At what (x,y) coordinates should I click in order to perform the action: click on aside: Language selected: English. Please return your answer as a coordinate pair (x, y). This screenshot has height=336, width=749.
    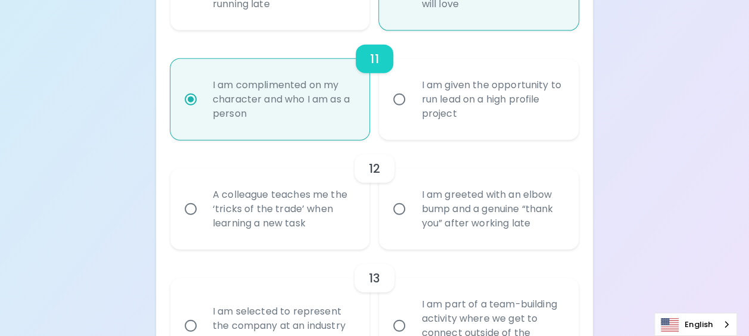
    Looking at the image, I should click on (696, 324).